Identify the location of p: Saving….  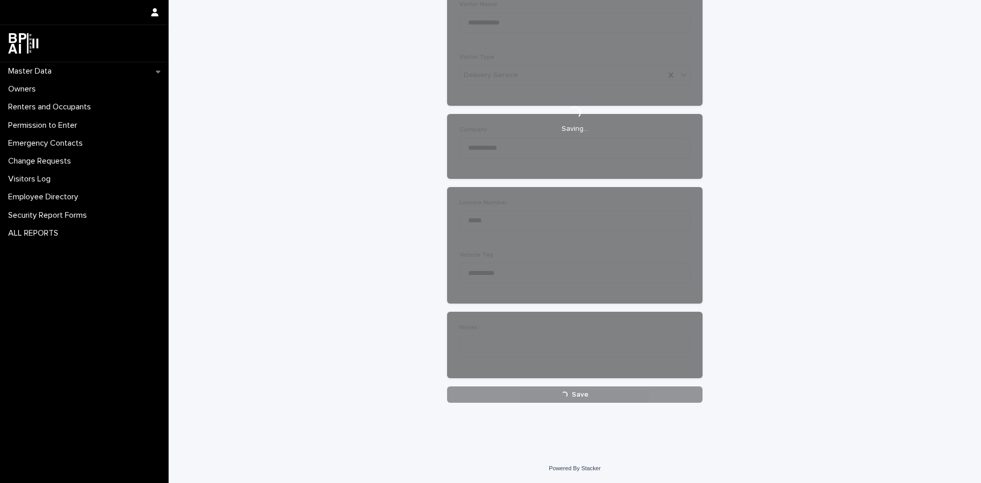
(575, 129).